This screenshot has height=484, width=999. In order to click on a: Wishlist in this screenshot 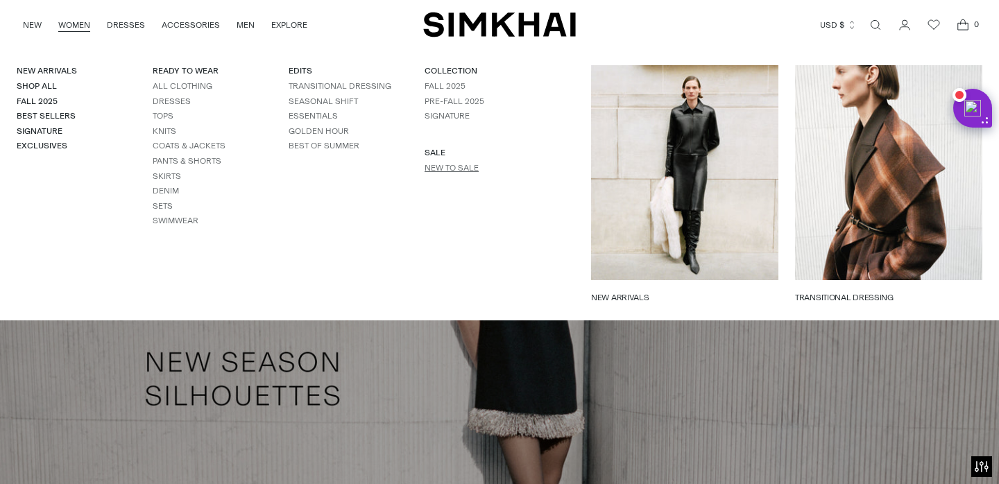, I will do `click(933, 25)`.